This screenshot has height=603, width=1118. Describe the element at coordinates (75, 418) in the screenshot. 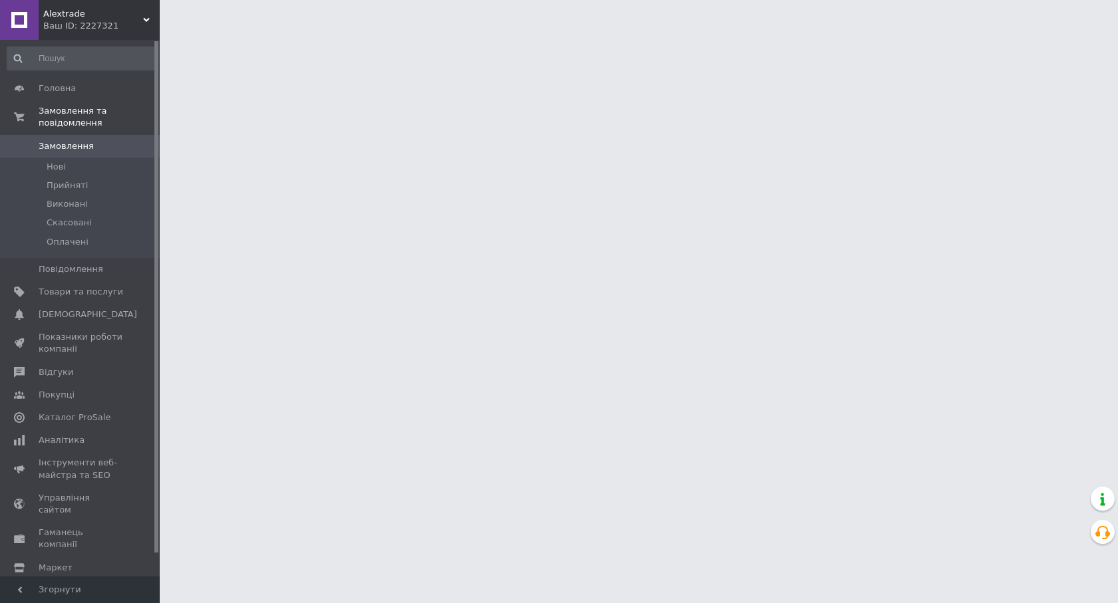

I see `span: Каталог ProSale` at that location.